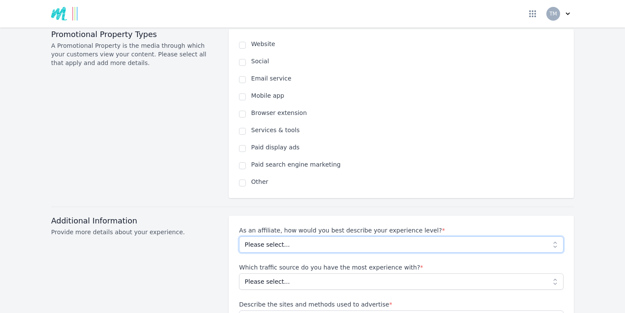 This screenshot has height=313, width=625. I want to click on label: Services & tools, so click(407, 130).